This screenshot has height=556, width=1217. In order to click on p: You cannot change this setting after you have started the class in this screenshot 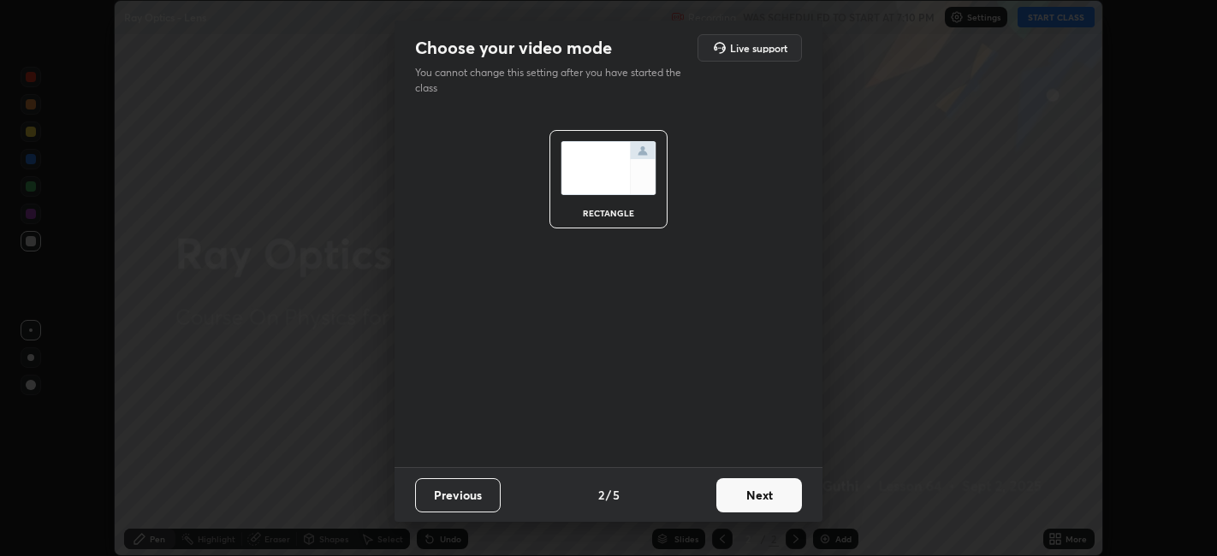, I will do `click(554, 80)`.